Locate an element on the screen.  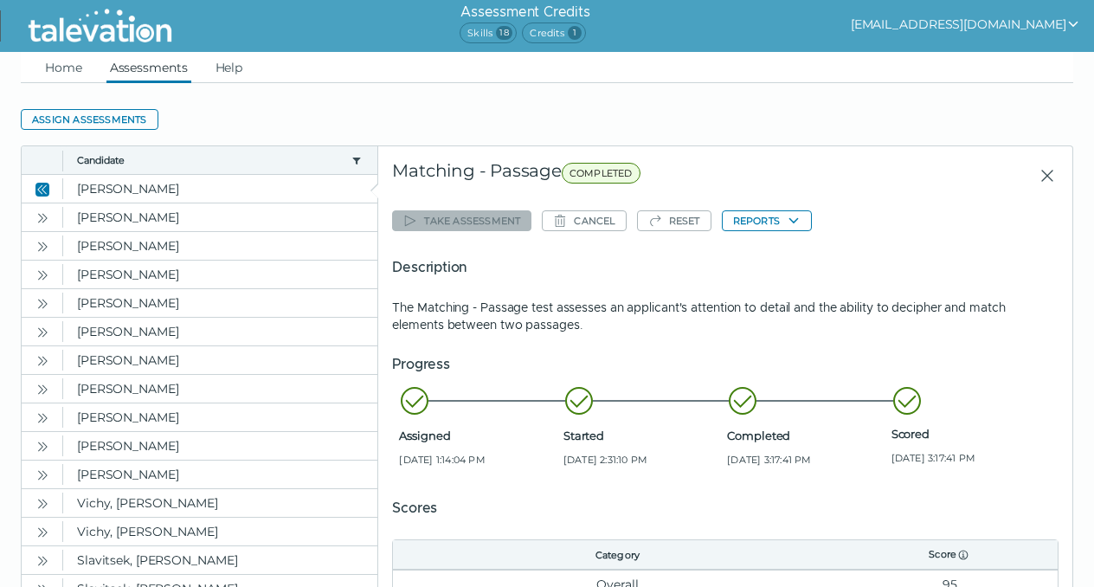
button: Reset is located at coordinates (674, 221).